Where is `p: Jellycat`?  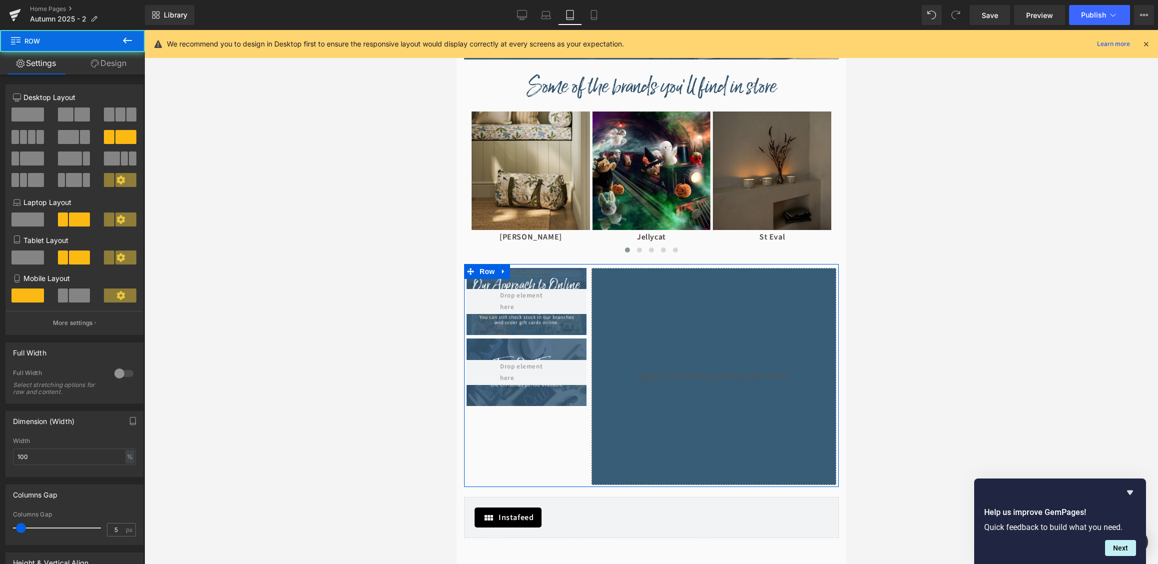
p: Jellycat is located at coordinates (195, 207).